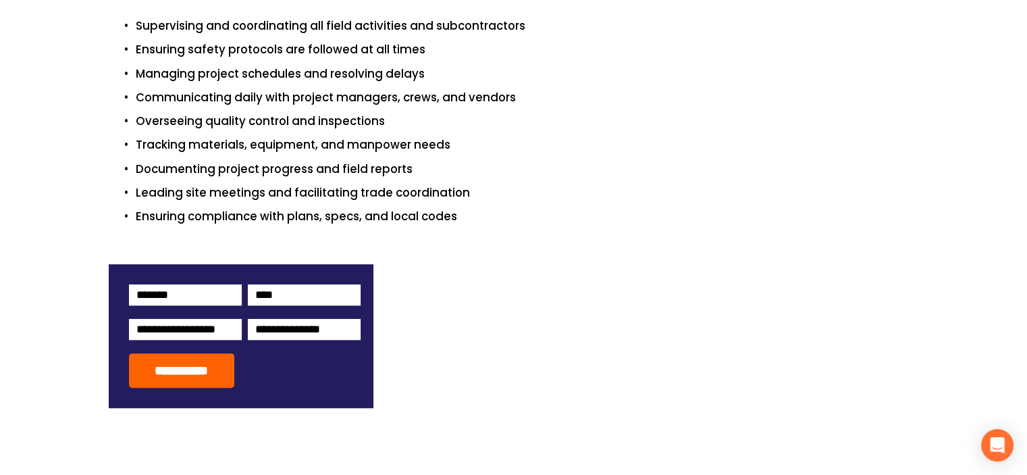 The image size is (1027, 475). What do you see at coordinates (528, 145) in the screenshot?
I see `p: Tracking materials, equipment, and manpower needs` at bounding box center [528, 145].